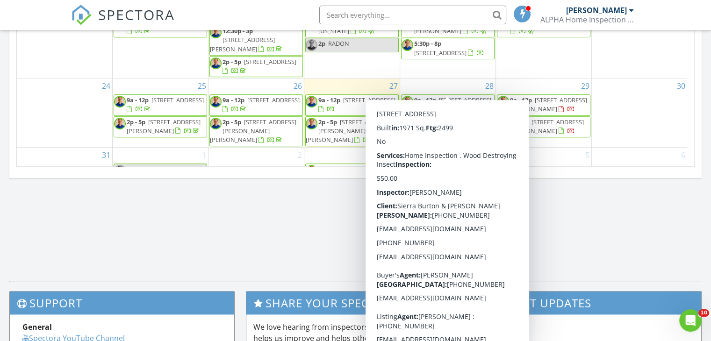 The height and width of the screenshot is (341, 711). I want to click on span: 5:30p - 8p, so click(428, 43).